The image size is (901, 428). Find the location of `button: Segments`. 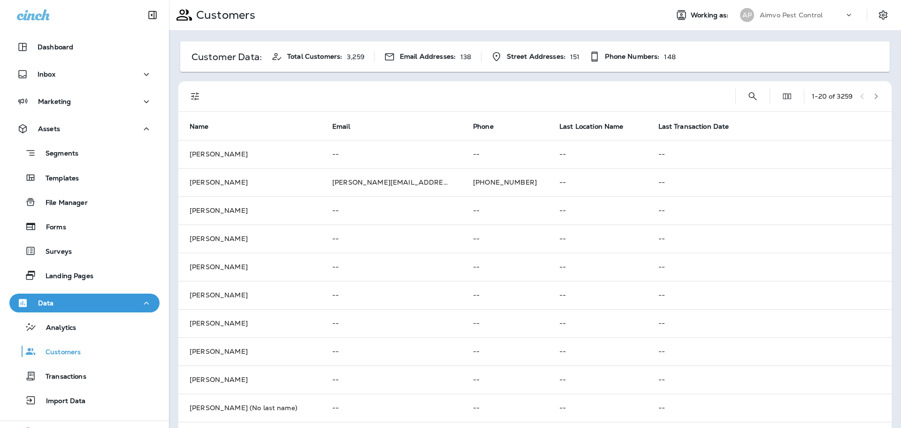

button: Segments is located at coordinates (85, 153).